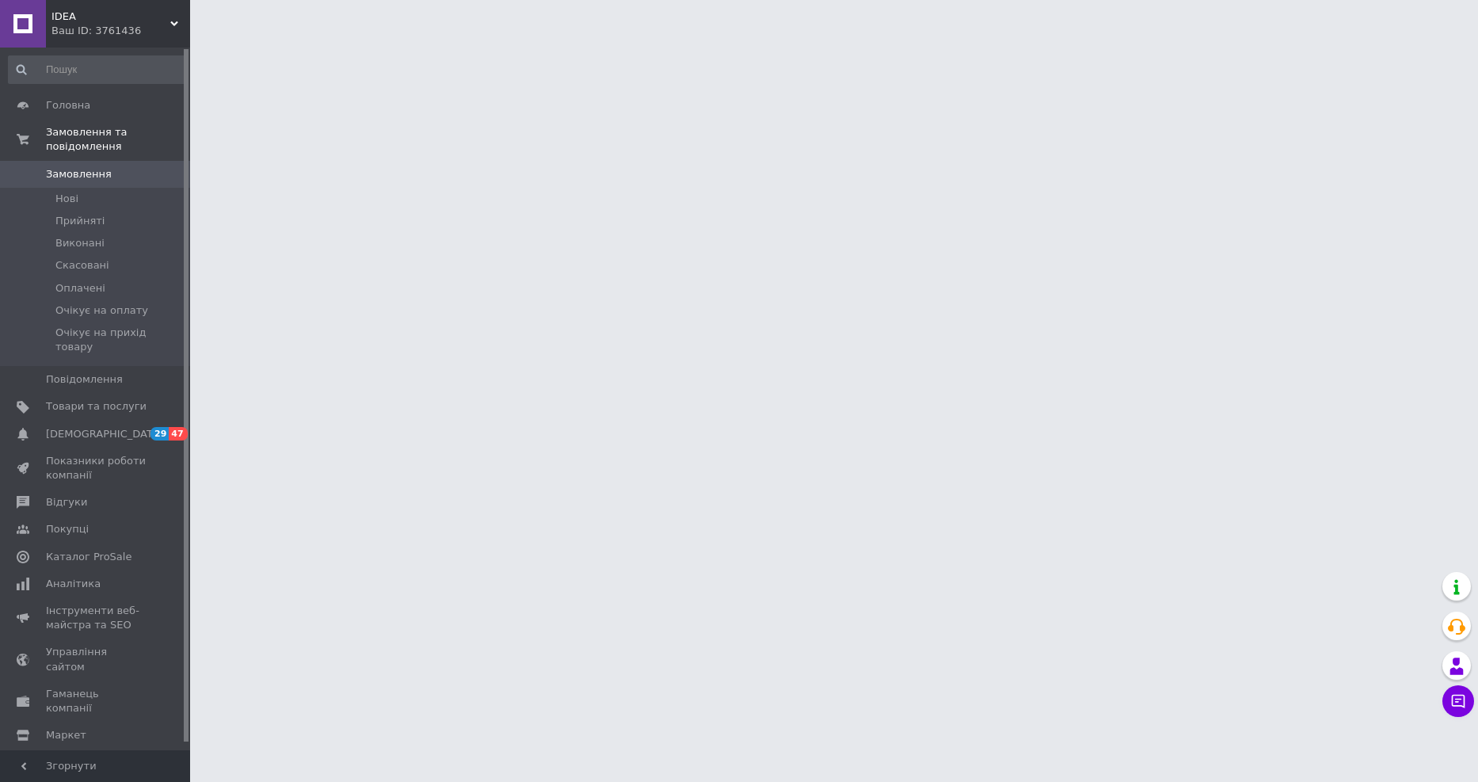  I want to click on span: Повідомлення, so click(84, 379).